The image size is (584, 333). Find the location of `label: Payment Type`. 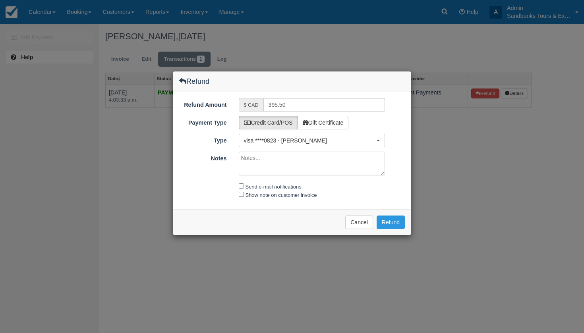

label: Payment Type is located at coordinates (203, 122).